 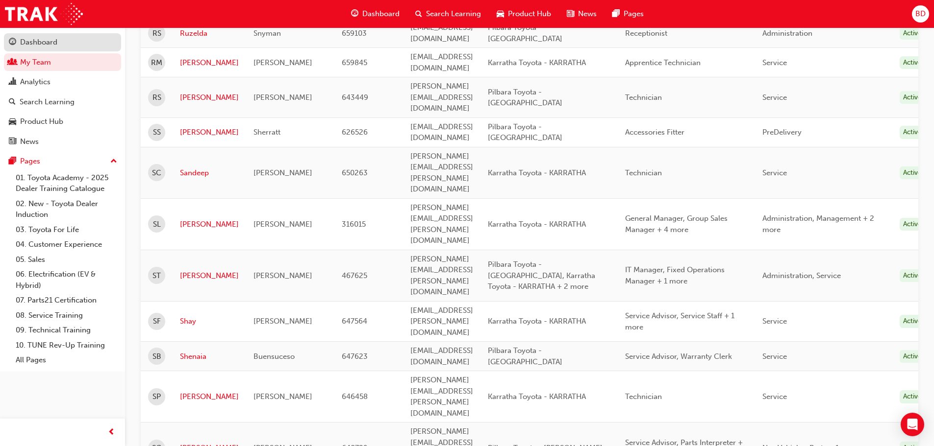 What do you see at coordinates (39, 42) in the screenshot?
I see `div: Dashboard` at bounding box center [39, 42].